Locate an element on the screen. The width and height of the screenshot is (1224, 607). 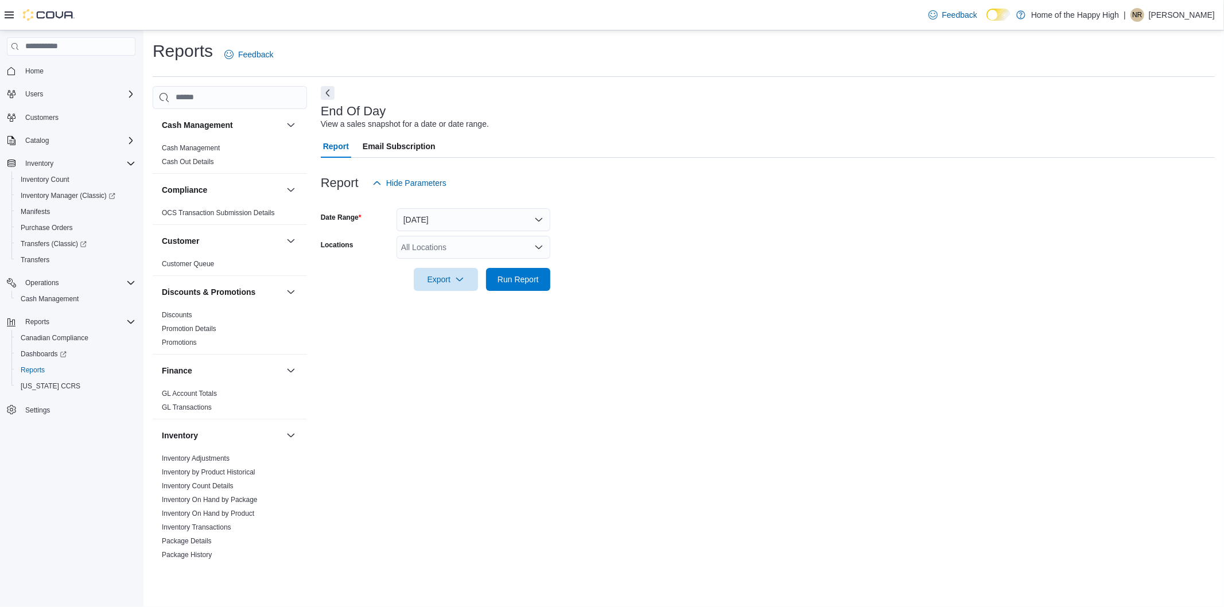
button: Settings is located at coordinates (71, 409).